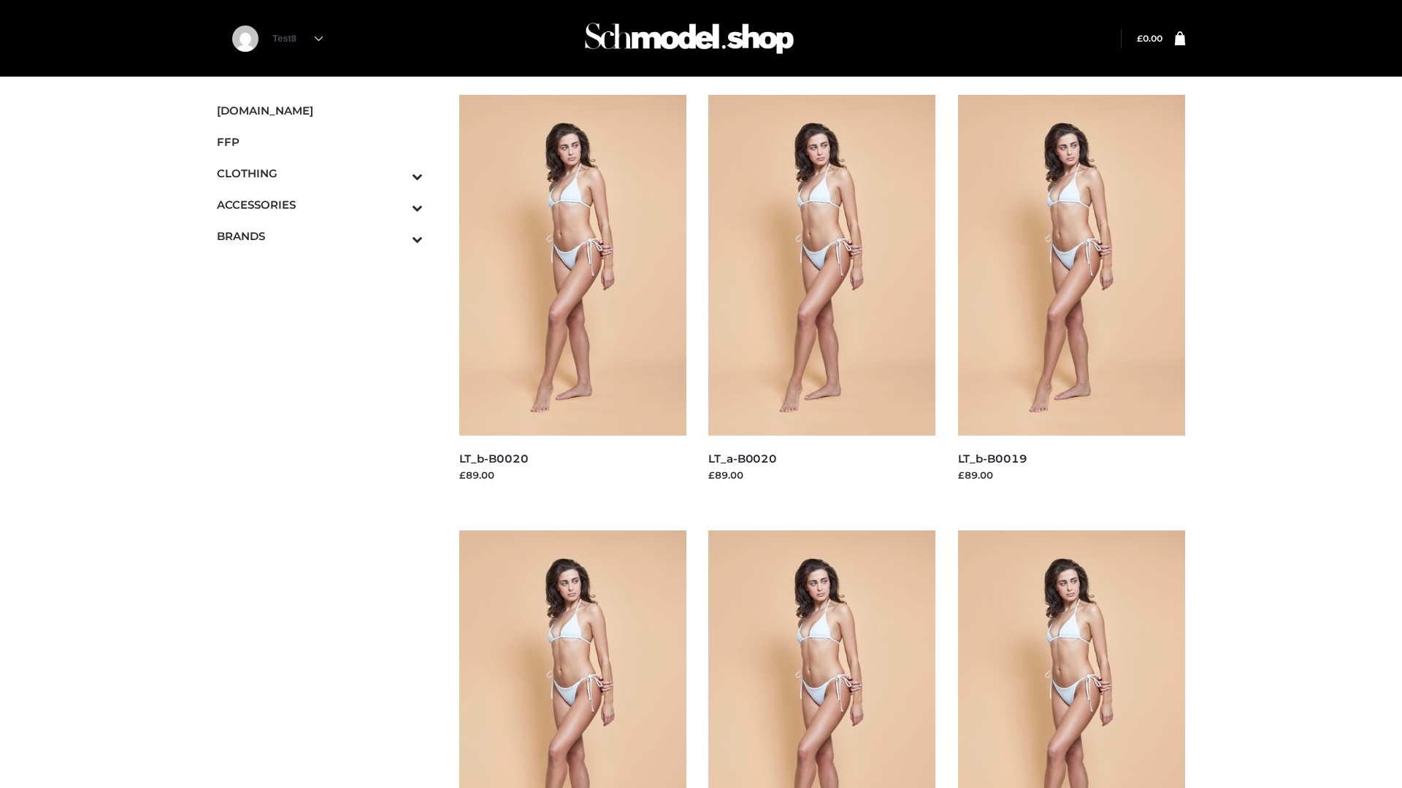 The height and width of the screenshot is (788, 1402). Describe the element at coordinates (1149, 38) in the screenshot. I see `bdi: 0.00` at that location.